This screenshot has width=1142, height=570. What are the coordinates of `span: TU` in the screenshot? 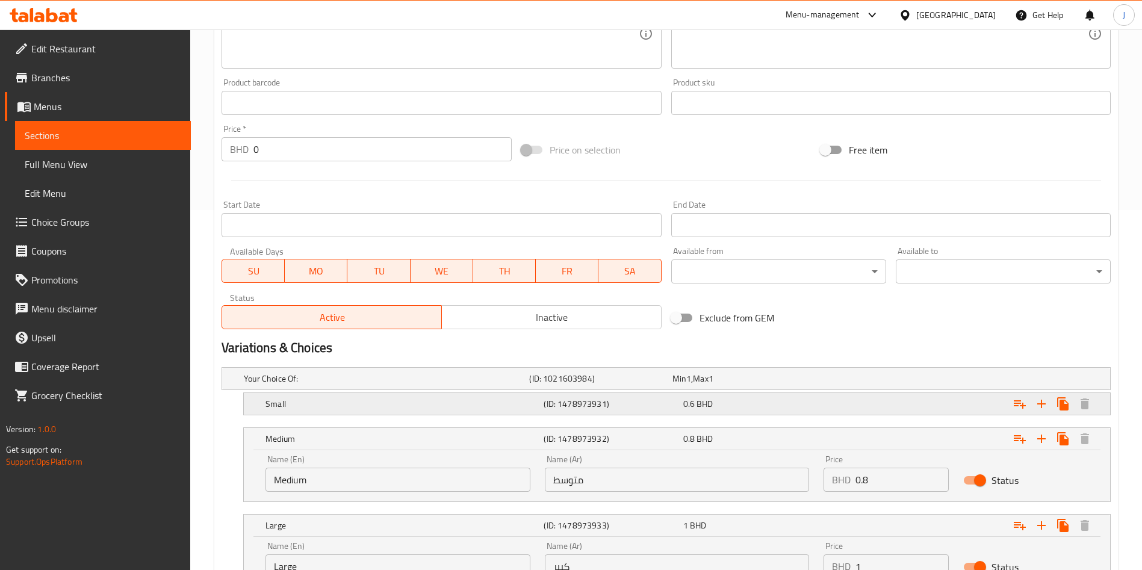 It's located at (379, 271).